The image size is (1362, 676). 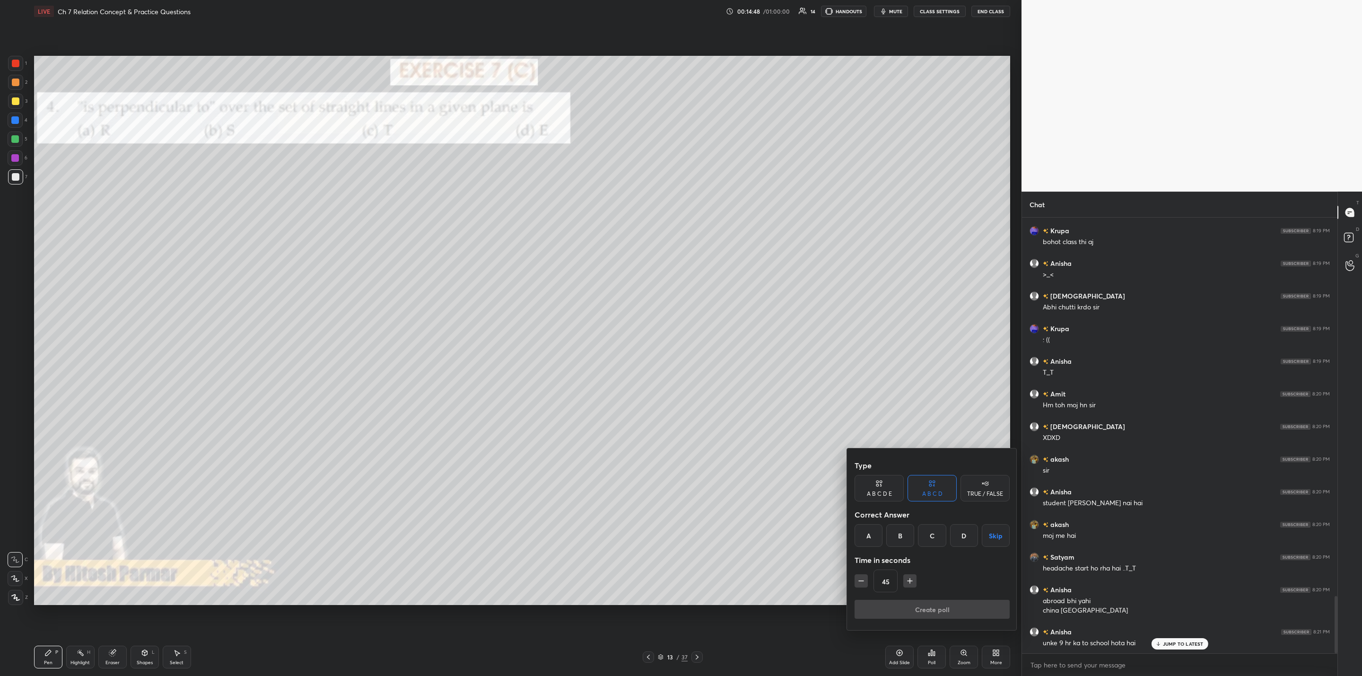 What do you see at coordinates (985, 494) in the screenshot?
I see `div: TRUE / FALSE` at bounding box center [985, 494].